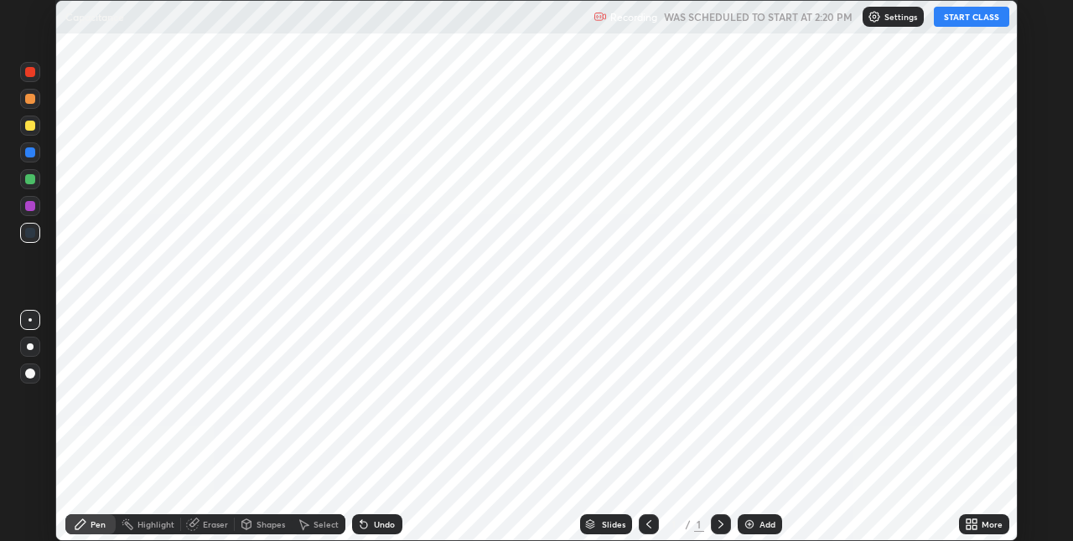 The image size is (1073, 541). Describe the element at coordinates (156, 525) in the screenshot. I see `div: Highlight` at that location.